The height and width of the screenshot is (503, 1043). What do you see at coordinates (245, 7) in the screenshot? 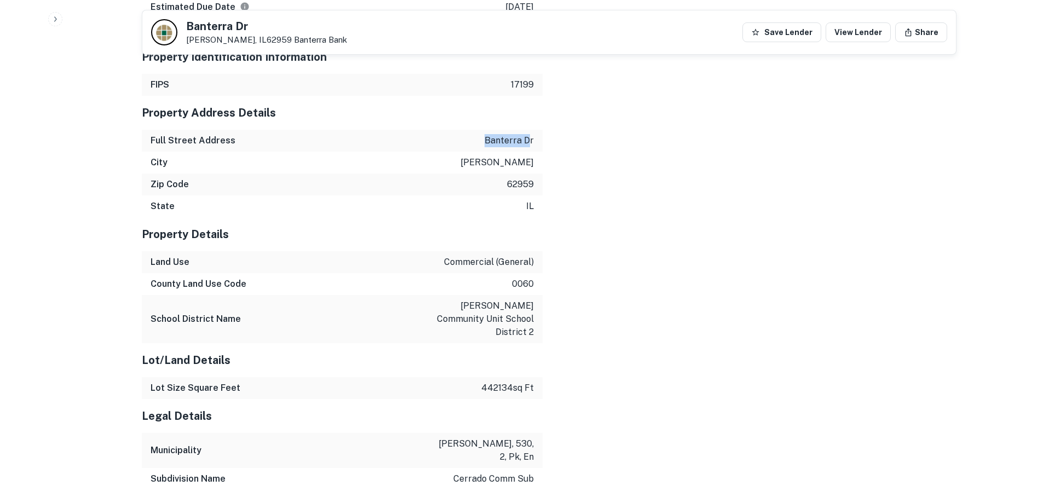
I see `svg: Estimate is based on a standard schedule for this type of loan.` at bounding box center [245, 7].